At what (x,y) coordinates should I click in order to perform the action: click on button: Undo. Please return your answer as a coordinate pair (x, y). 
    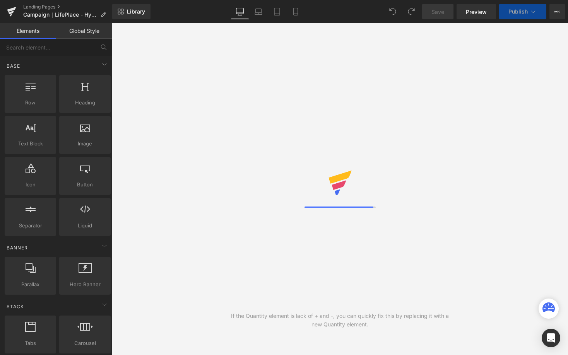
    Looking at the image, I should click on (392, 12).